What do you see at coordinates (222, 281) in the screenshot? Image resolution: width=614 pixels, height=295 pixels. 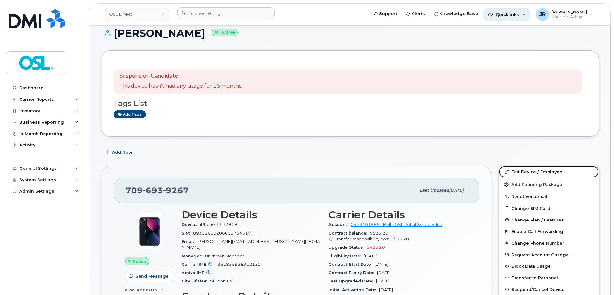 I see `span: St John's NL` at bounding box center [222, 281].